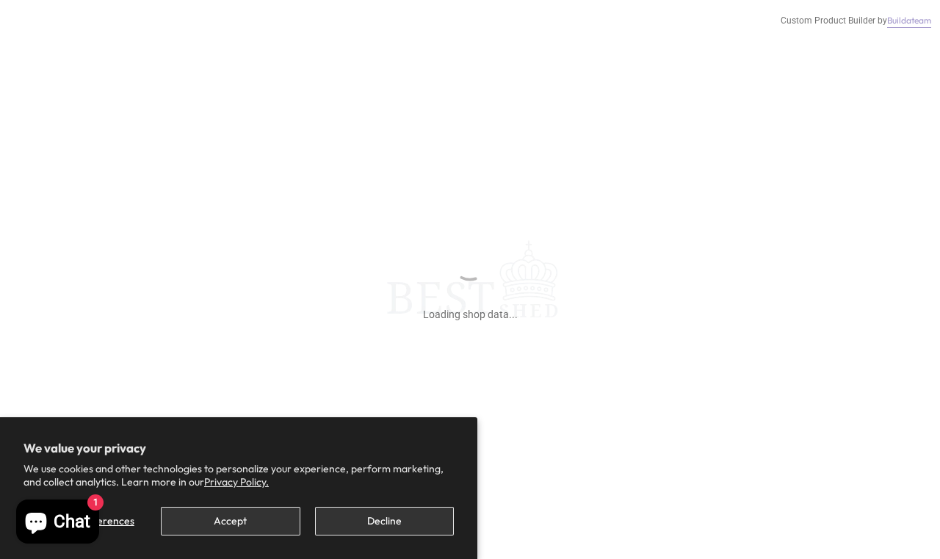 This screenshot has height=559, width=940. I want to click on a: Privacy Policy., so click(236, 482).